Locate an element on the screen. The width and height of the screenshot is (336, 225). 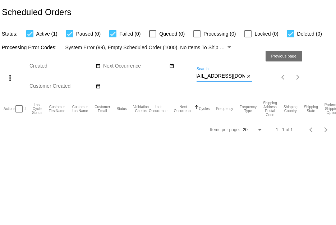
button: Change sorting for Cycles is located at coordinates (204, 109).